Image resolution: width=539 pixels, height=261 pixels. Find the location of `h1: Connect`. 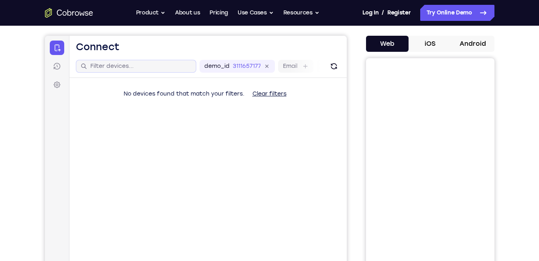

h1: Connect is located at coordinates (53, 11).